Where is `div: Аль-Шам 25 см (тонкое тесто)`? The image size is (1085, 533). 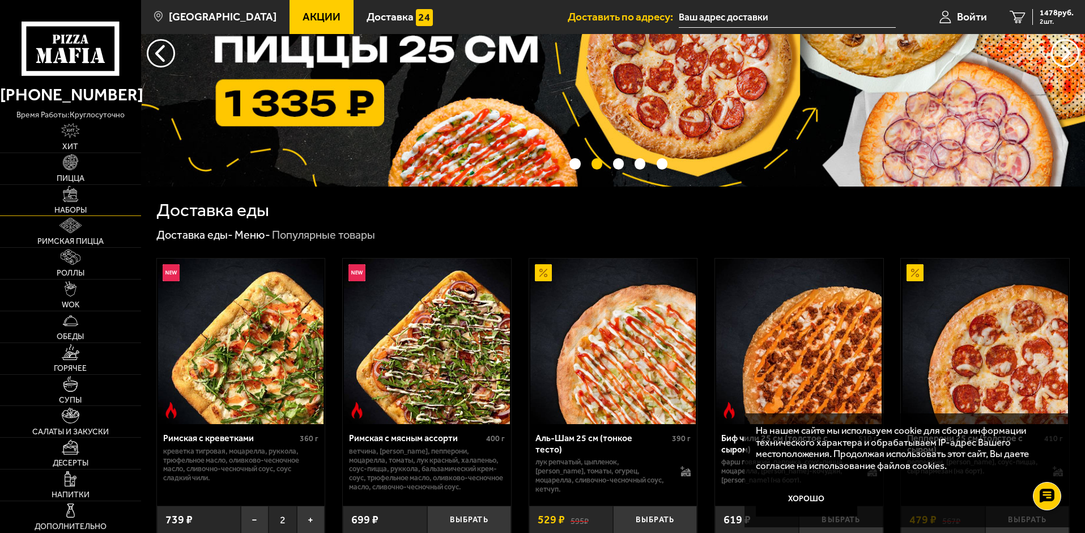
div: Аль-Шам 25 см (тонкое тесто) is located at coordinates (602, 443).